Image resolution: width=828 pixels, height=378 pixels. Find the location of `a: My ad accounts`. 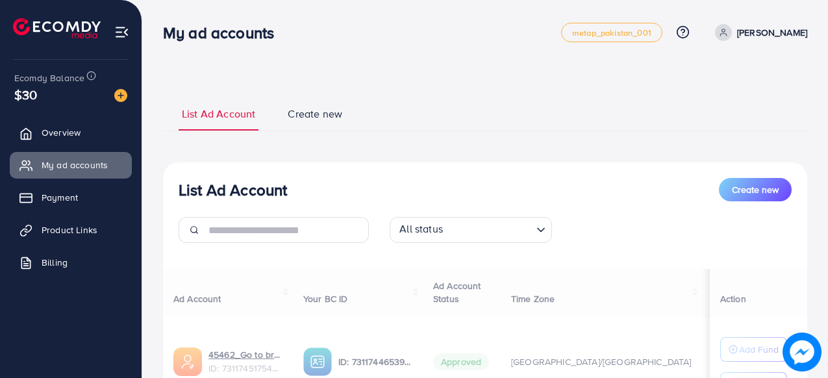

a: My ad accounts is located at coordinates (71, 165).